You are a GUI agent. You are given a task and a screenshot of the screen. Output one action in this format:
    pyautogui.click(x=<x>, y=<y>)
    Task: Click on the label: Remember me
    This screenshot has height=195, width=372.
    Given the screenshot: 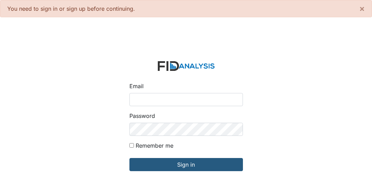 What is the action you would take?
    pyautogui.click(x=154, y=146)
    